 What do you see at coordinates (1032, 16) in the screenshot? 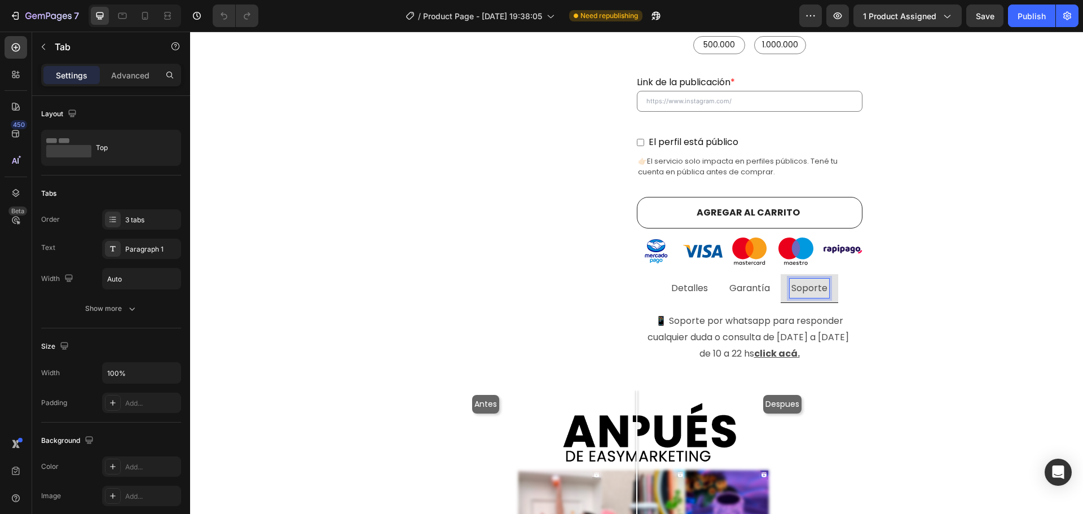
I see `button: Publish` at bounding box center [1032, 16].